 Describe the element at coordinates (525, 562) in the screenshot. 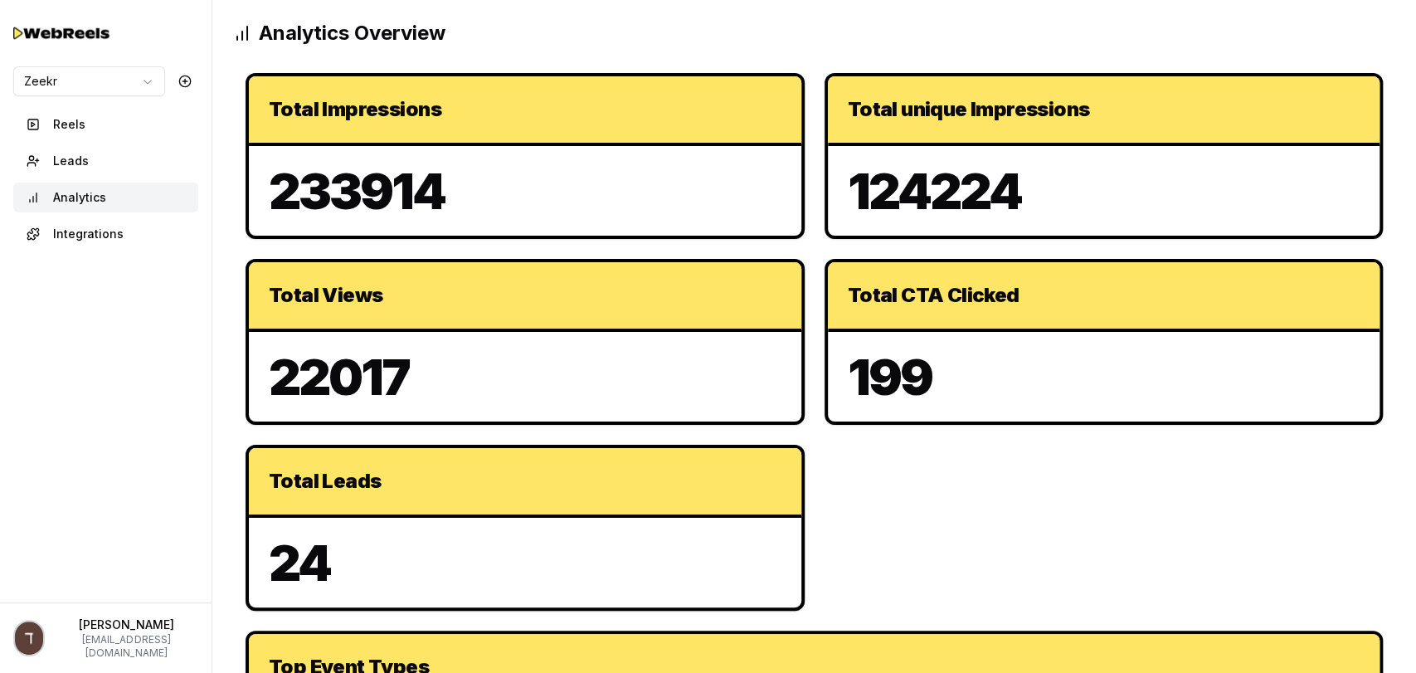

I see `p: 24` at that location.